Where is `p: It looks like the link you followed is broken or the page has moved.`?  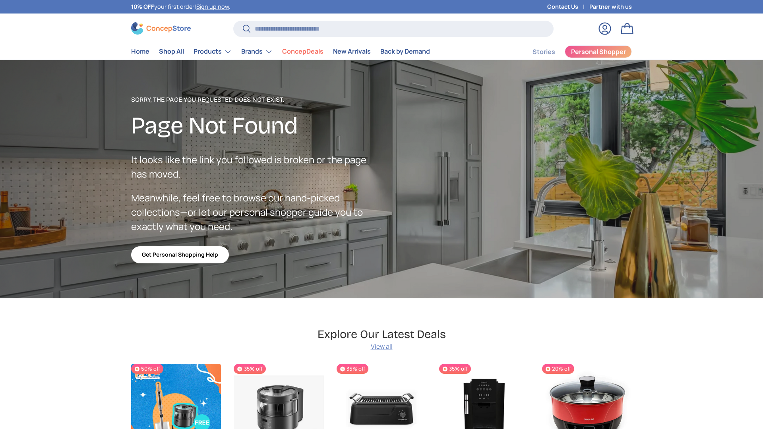 p: It looks like the link you followed is broken or the page has moved. is located at coordinates (256, 167).